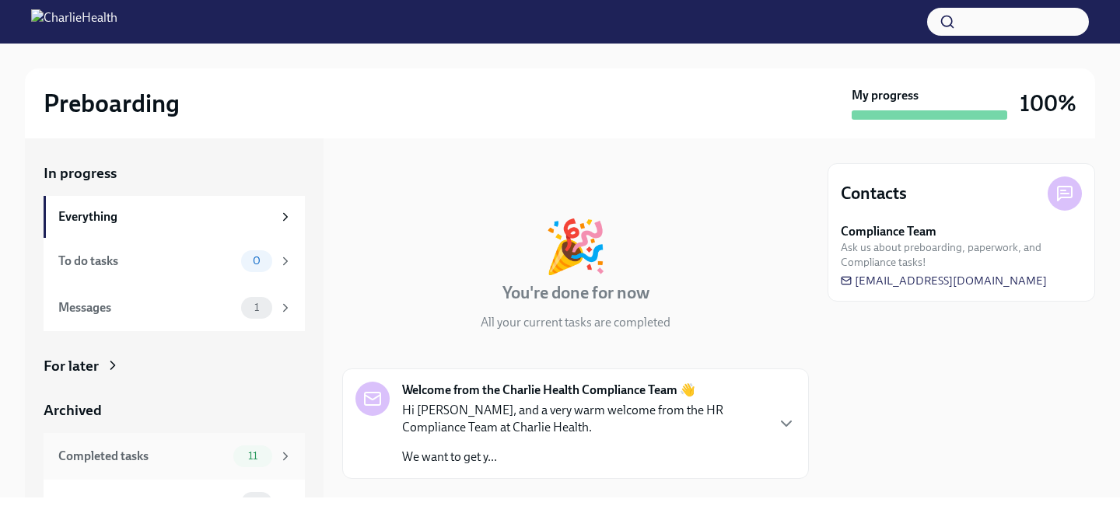  Describe the element at coordinates (962, 255) in the screenshot. I see `span: Ask us about preboarding, paperwork, and Compliance tasks!` at that location.